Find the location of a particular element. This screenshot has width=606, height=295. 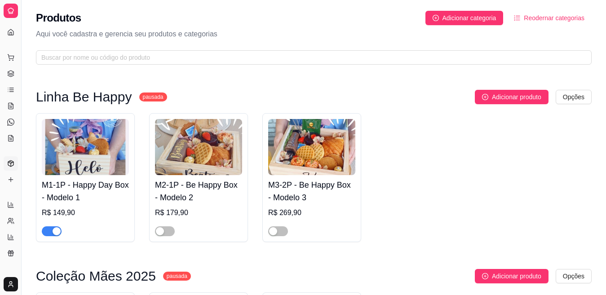

h4: M2-1P - Be Happy Box - Modelo 2 is located at coordinates (198, 191).